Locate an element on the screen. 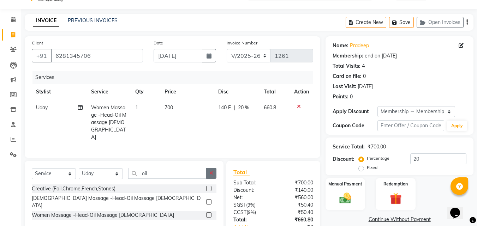 This screenshot has width=477, height=226. span: 1 is located at coordinates (137, 108).